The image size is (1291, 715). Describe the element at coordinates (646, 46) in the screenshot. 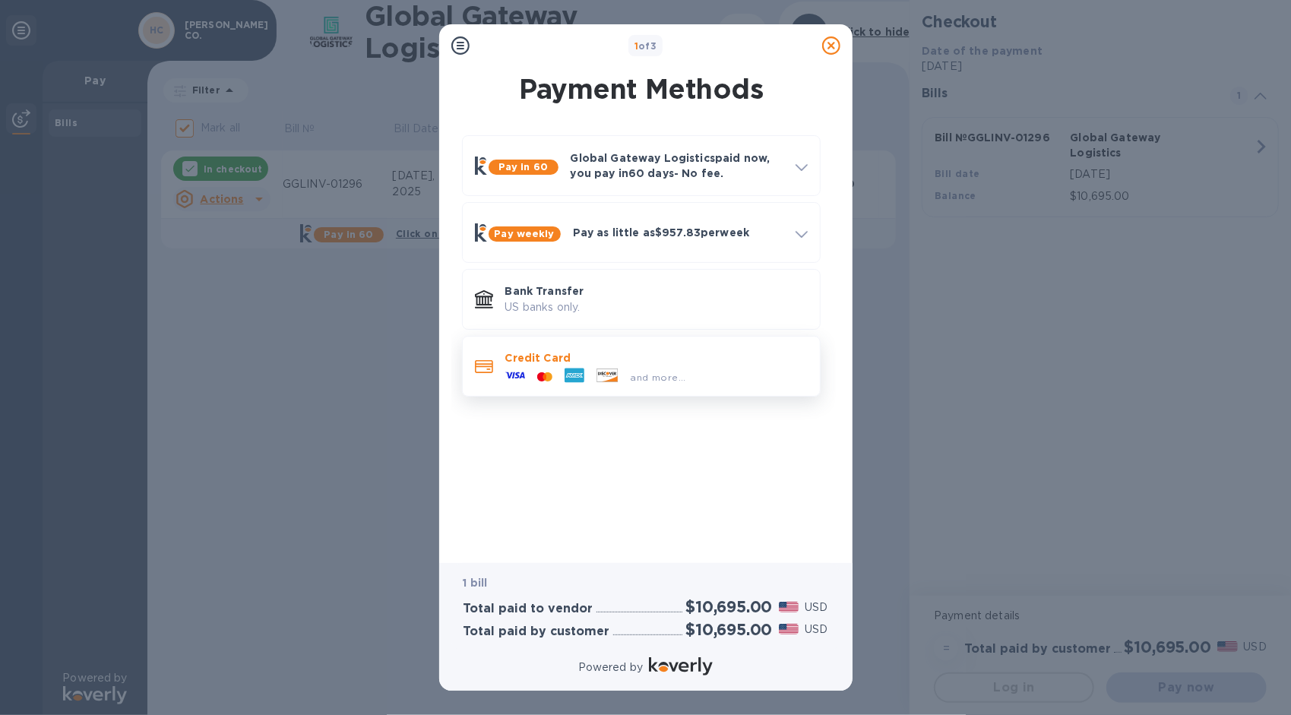

I see `b: of 3` at that location.